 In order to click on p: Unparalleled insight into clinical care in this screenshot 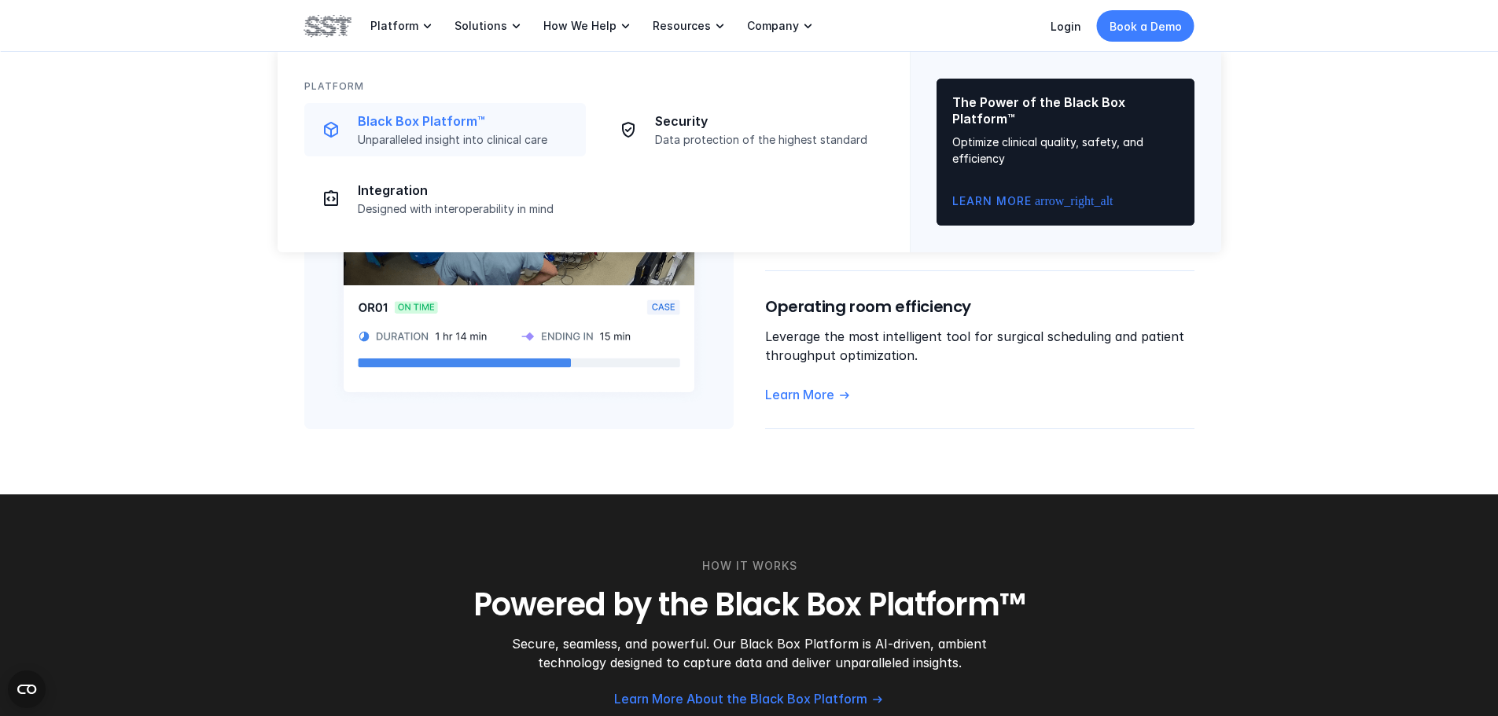, I will do `click(467, 140)`.